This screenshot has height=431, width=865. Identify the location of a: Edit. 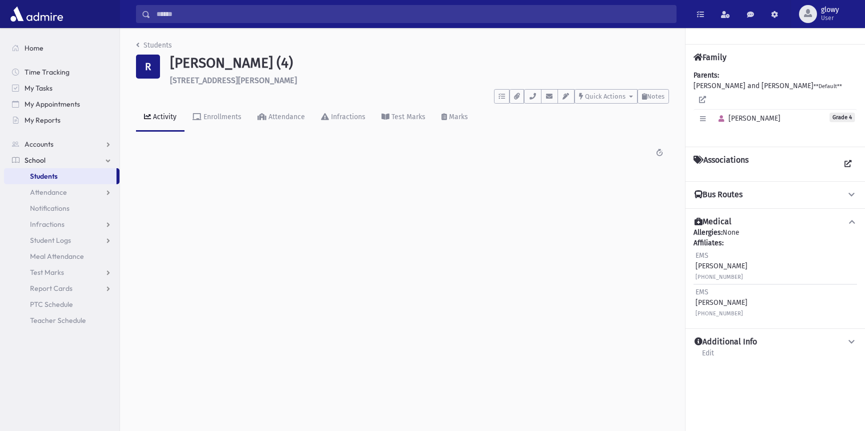
(708, 356).